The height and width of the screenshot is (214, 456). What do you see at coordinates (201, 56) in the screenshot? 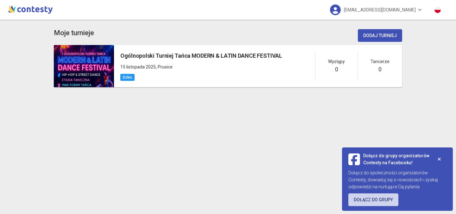
I see `h5: Ogólnopolski Turniej Tańca MODERN & LATIN DANCE FESTIVAL` at bounding box center [201, 56].